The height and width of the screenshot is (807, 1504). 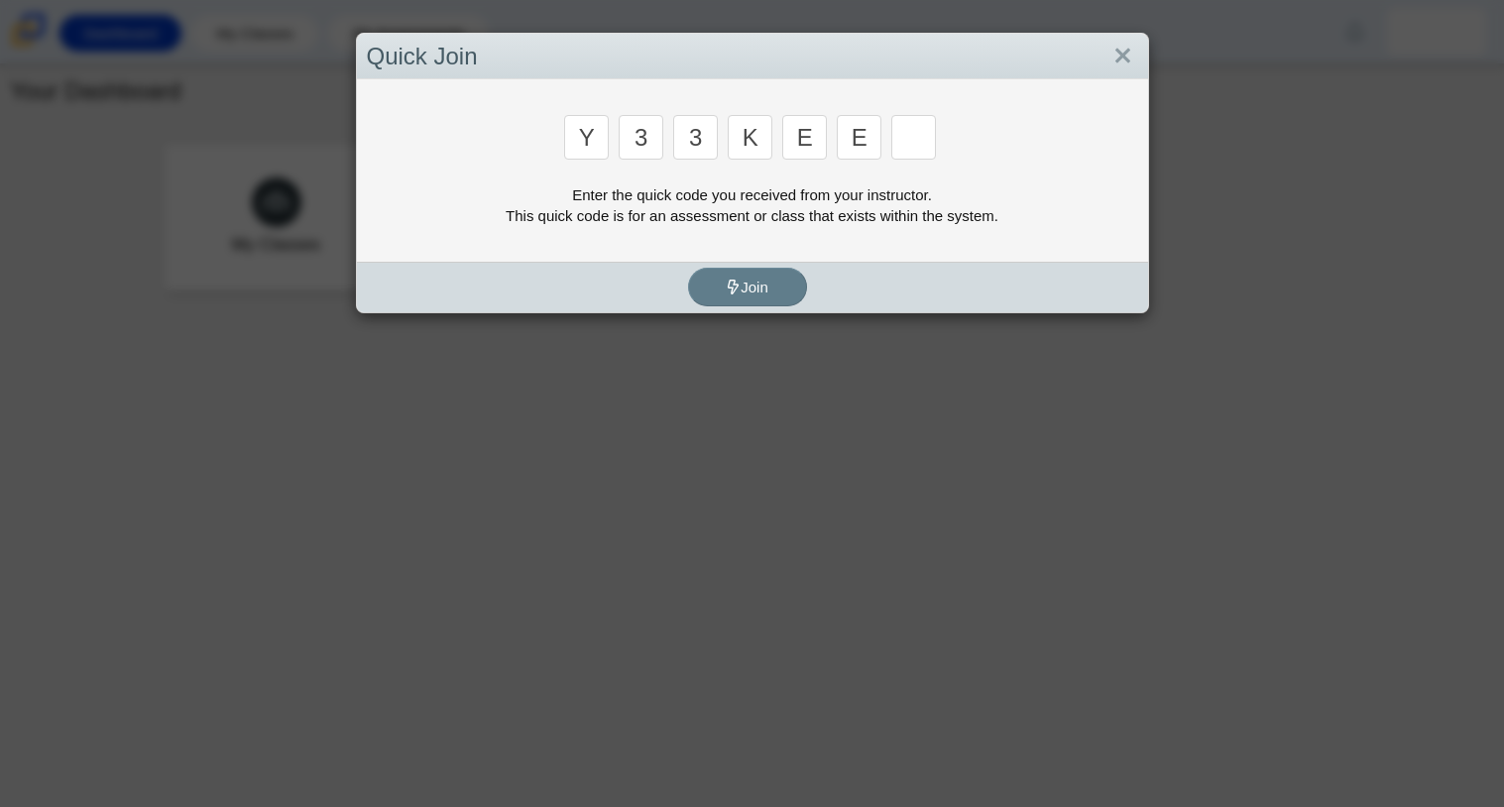 What do you see at coordinates (748, 287) in the screenshot?
I see `button: Join` at bounding box center [748, 287].